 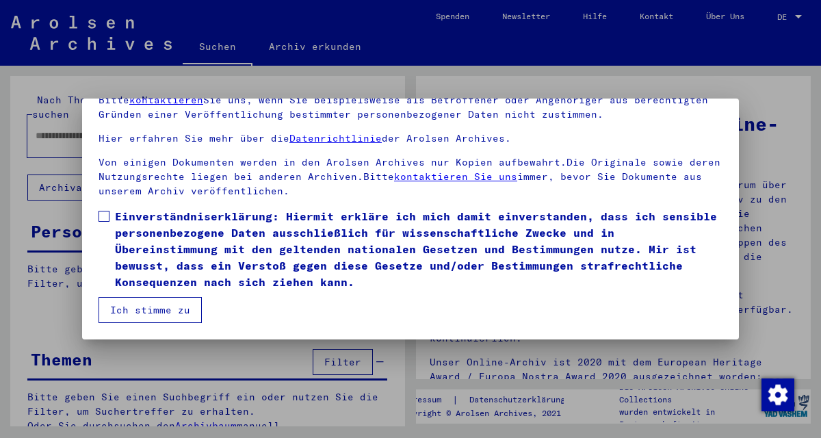 What do you see at coordinates (150, 310) in the screenshot?
I see `button: Ich stimme zu` at bounding box center [150, 310].